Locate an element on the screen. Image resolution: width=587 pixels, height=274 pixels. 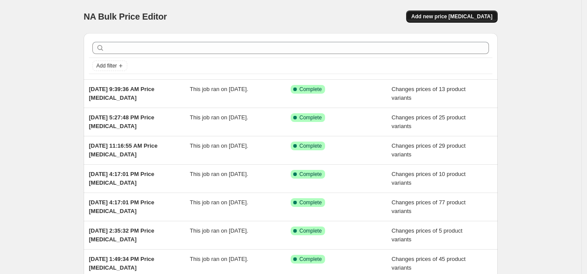
button: Add filter is located at coordinates (110, 66).